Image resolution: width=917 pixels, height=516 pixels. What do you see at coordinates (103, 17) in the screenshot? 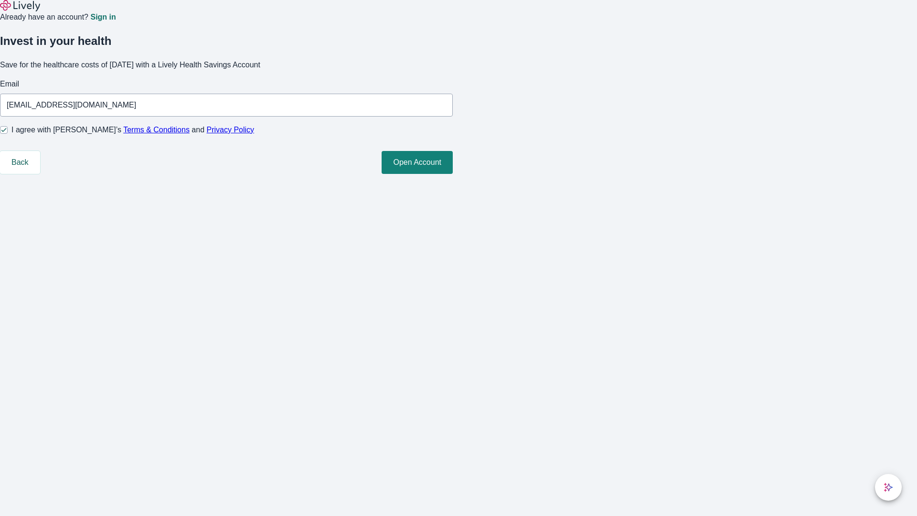
I see `div: Sign in` at bounding box center [103, 17].